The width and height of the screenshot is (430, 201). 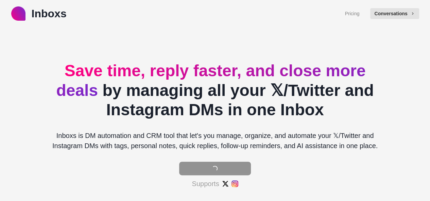 What do you see at coordinates (205, 184) in the screenshot?
I see `p: Supports` at bounding box center [205, 184].